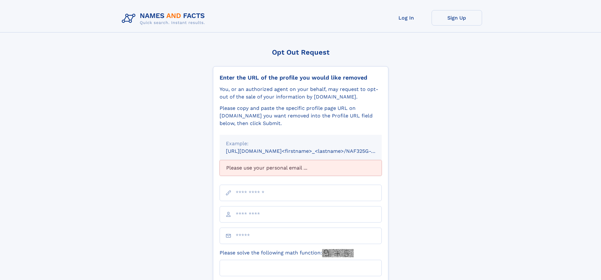 The image size is (601, 280). I want to click on div: You, or an authorized agent on your behalf, may request to opt-out of the sale of your informatio..., so click(301, 93).